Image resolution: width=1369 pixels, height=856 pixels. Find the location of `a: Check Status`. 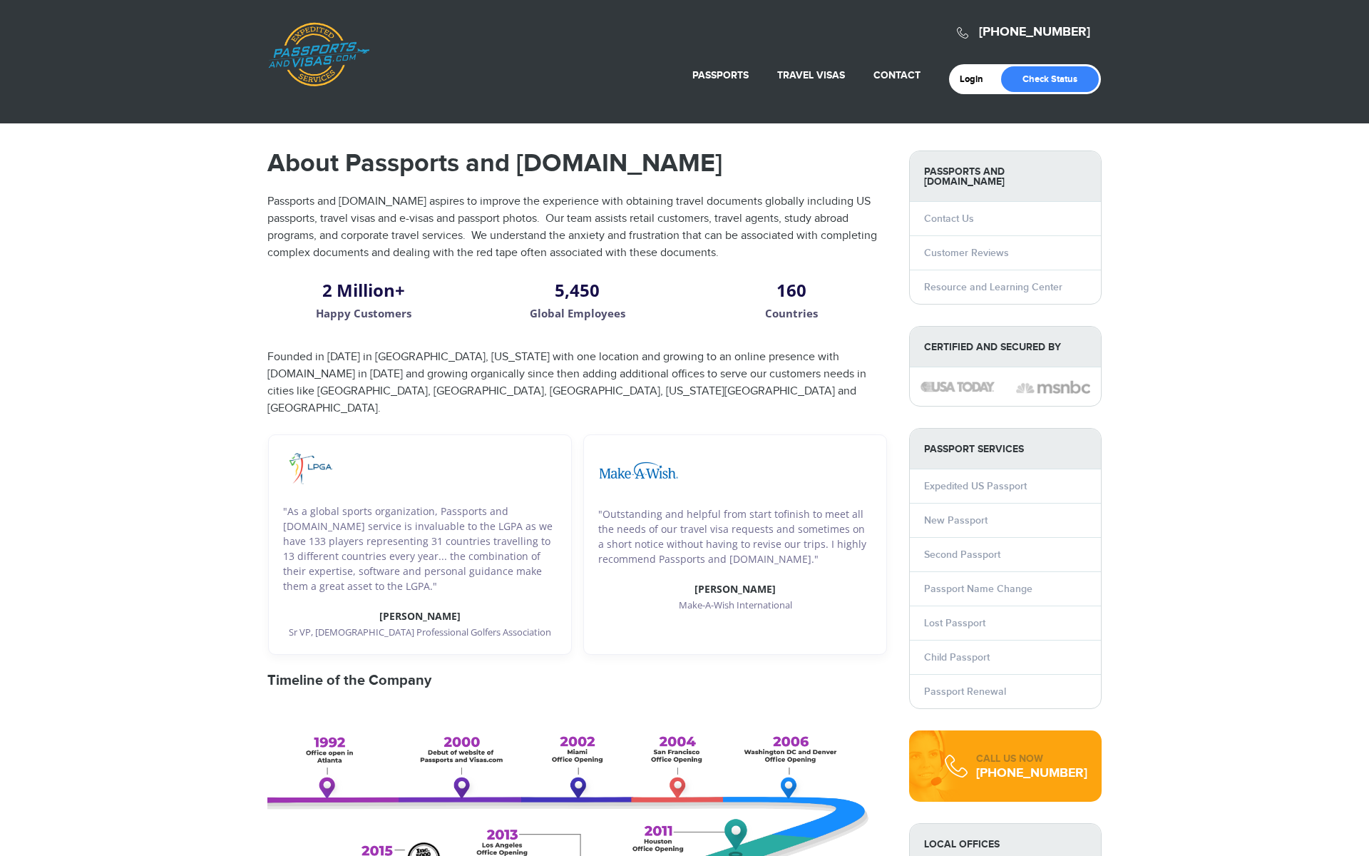

a: Check Status is located at coordinates (1050, 79).